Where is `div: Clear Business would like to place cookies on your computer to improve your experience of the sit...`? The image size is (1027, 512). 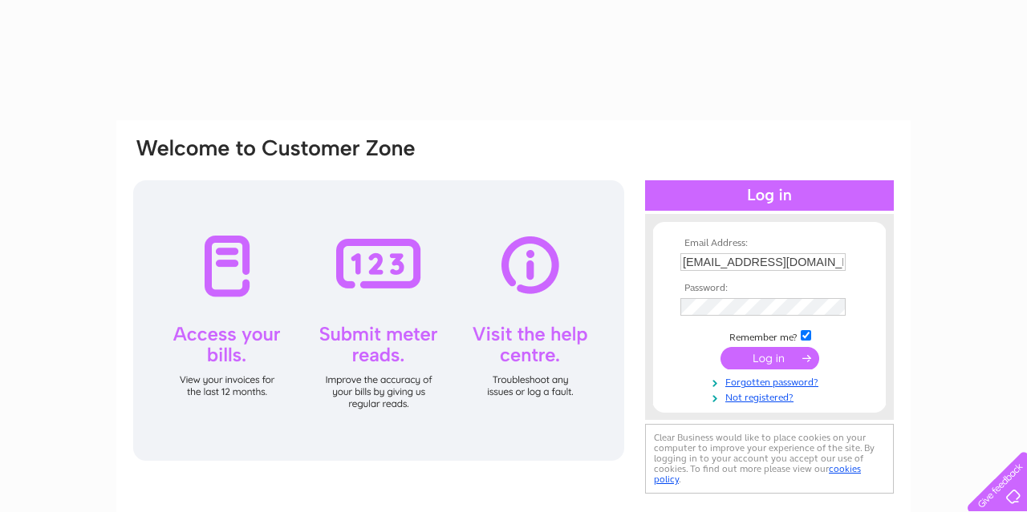
div: Clear Business would like to place cookies on your computer to improve your experience of the sit... is located at coordinates (769, 459).